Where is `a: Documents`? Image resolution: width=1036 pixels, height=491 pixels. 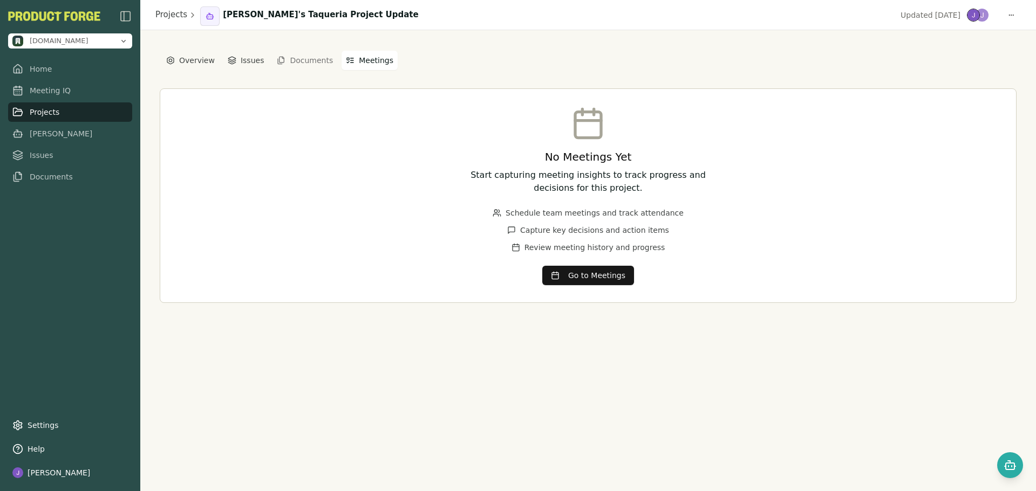
a: Documents is located at coordinates (70, 177).